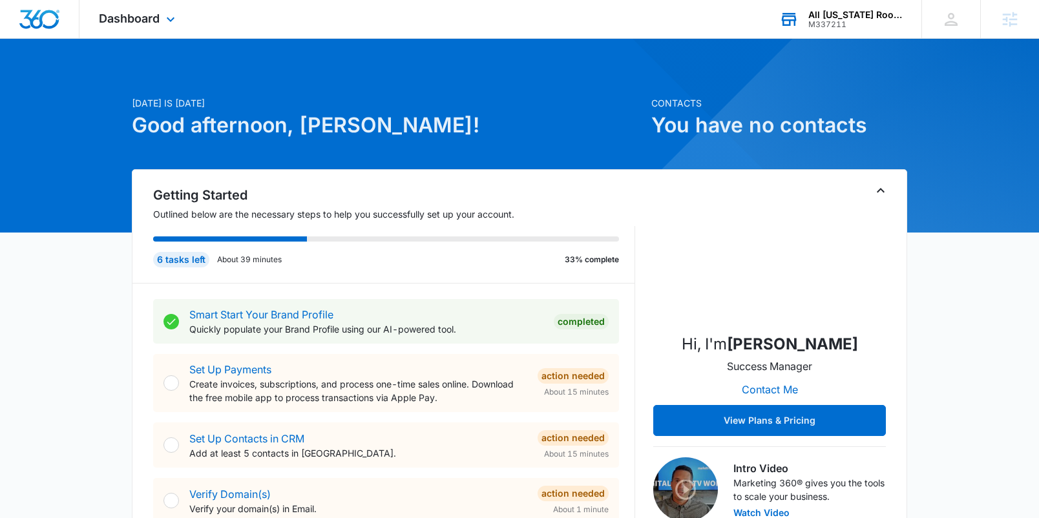 This screenshot has height=518, width=1039. Describe the element at coordinates (366, 329) in the screenshot. I see `p: Quickly populate your Brand Profile using our AI-powered tool.` at that location.